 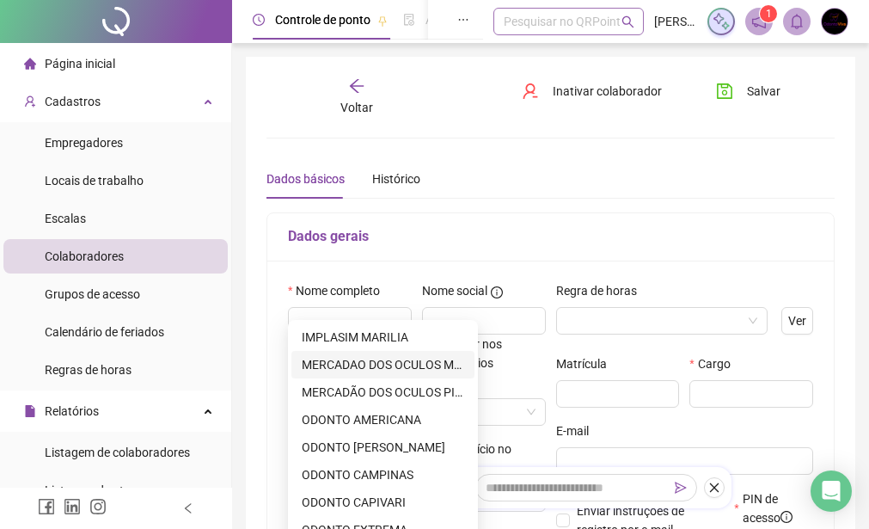 I want to click on span: bell, so click(x=797, y=21).